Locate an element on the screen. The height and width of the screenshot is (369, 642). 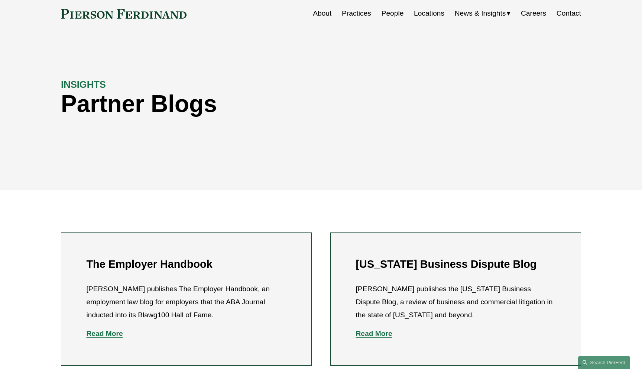
a: About is located at coordinates (322, 13).